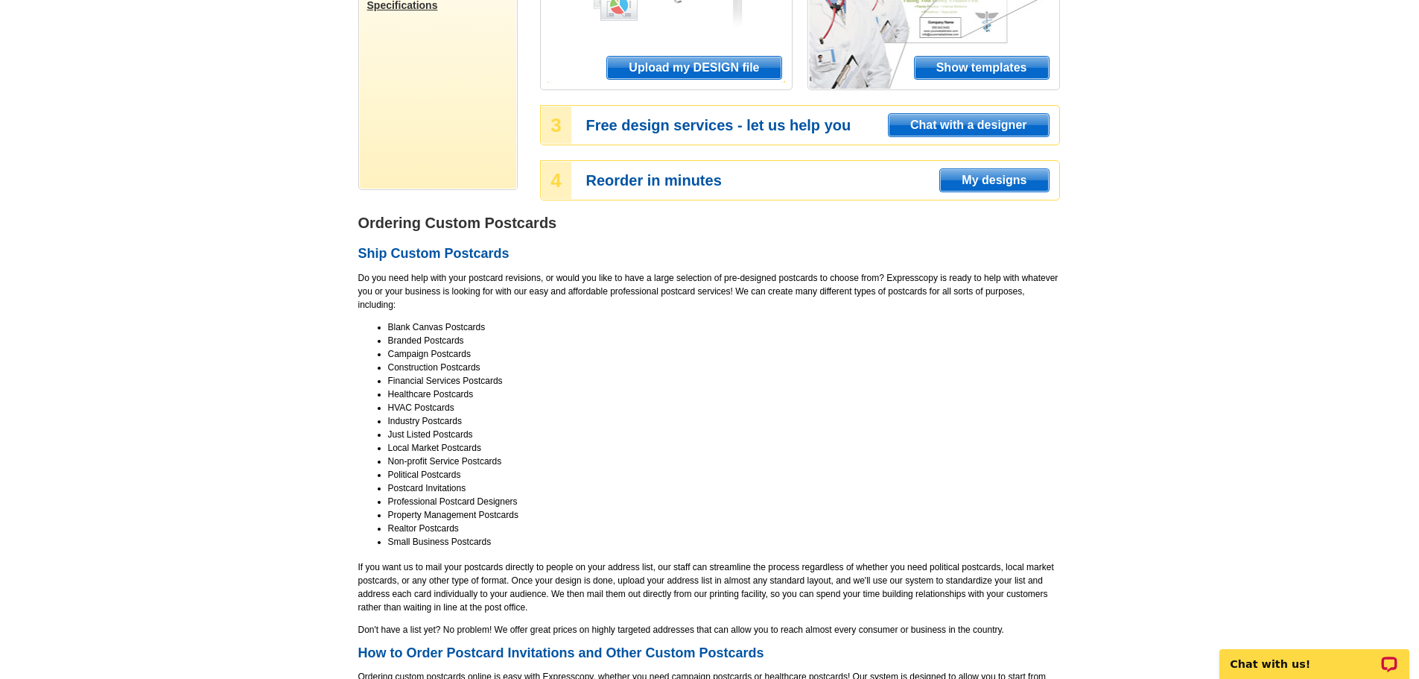 This screenshot has height=679, width=1419. What do you see at coordinates (982, 68) in the screenshot?
I see `span: Show templates` at bounding box center [982, 68].